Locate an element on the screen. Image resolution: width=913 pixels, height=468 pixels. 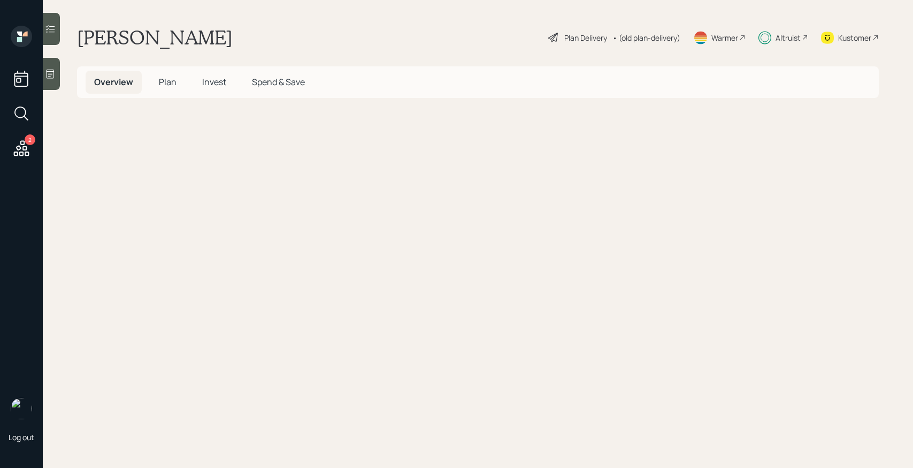
div: Plan Delivery is located at coordinates (586, 37).